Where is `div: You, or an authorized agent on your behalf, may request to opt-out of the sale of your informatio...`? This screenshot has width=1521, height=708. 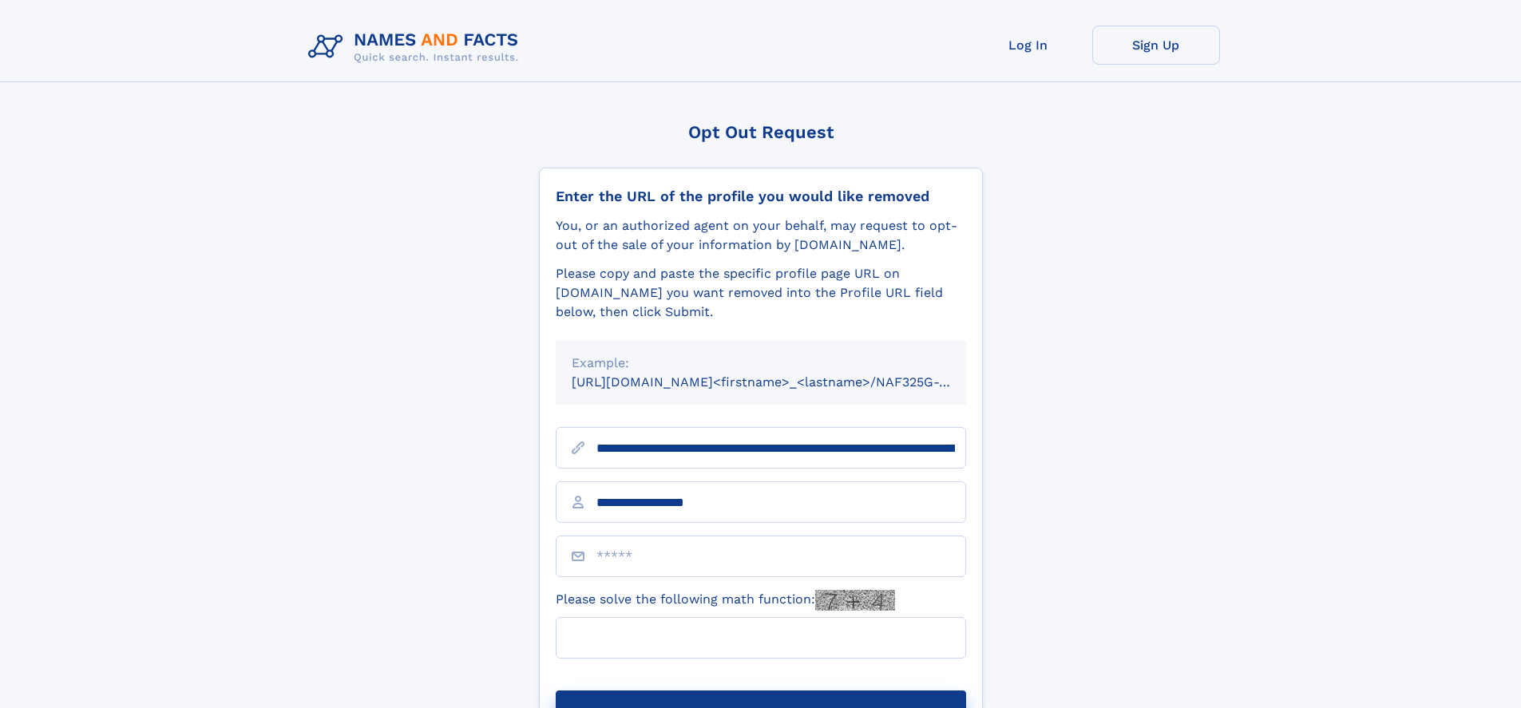 div: You, or an authorized agent on your behalf, may request to opt-out of the sale of your informatio... is located at coordinates (761, 236).